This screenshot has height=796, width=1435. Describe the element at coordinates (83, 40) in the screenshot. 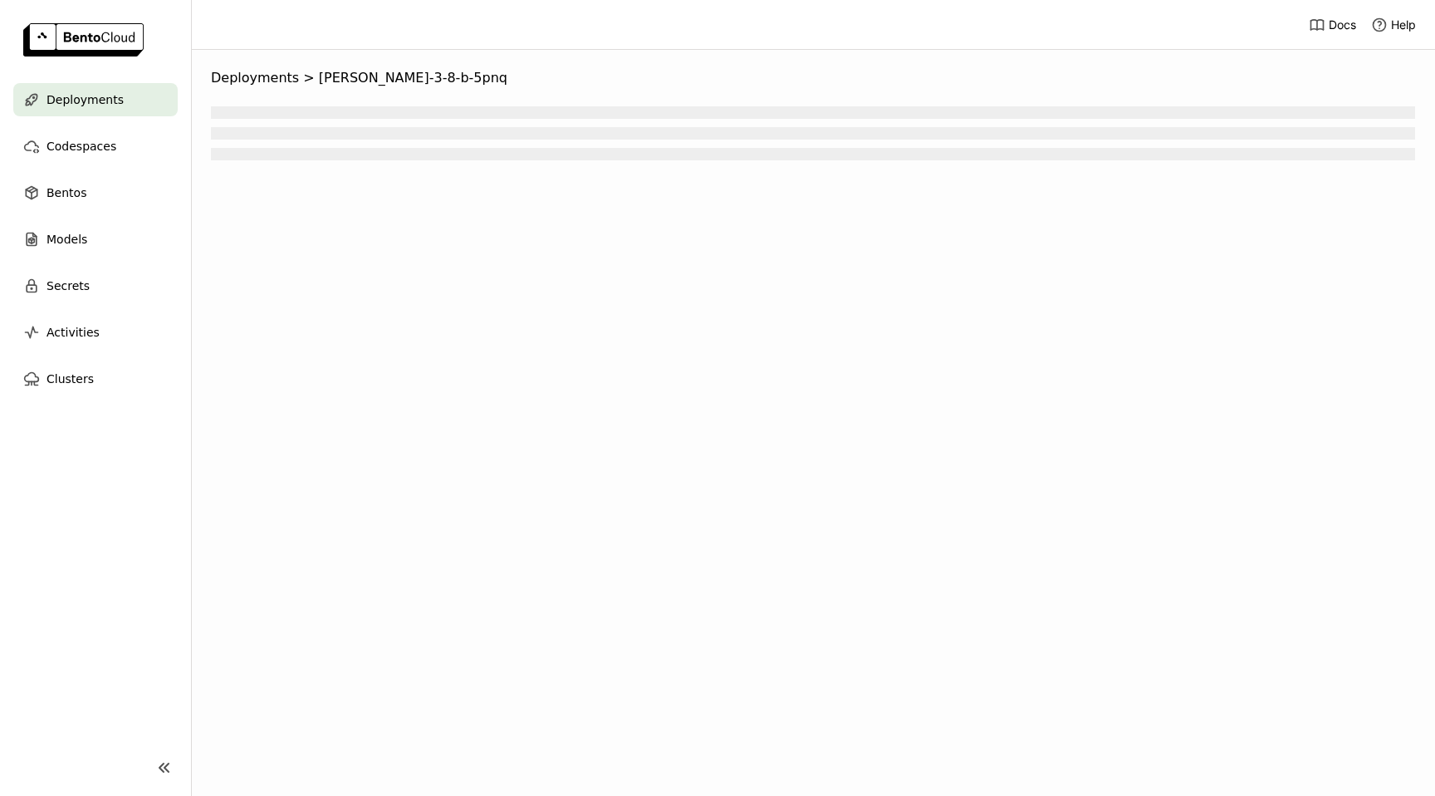

I see `img: logo` at that location.